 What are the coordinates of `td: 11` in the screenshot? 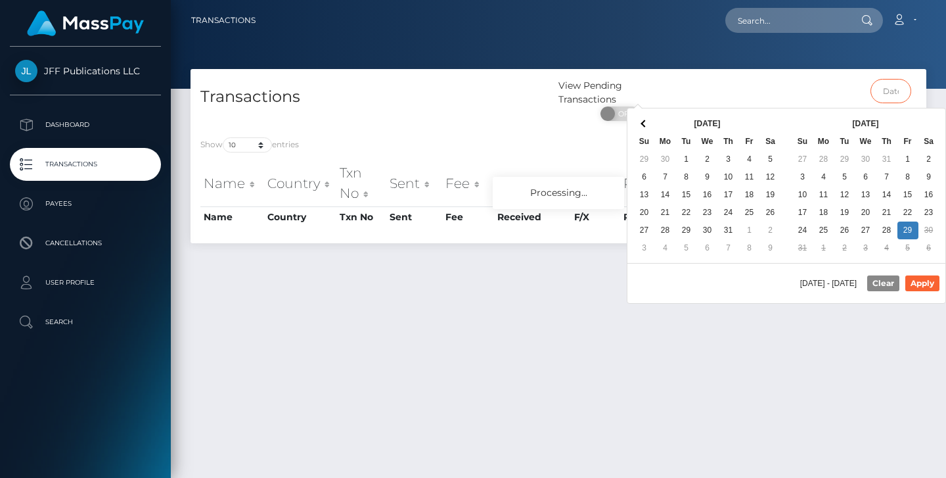 It's located at (824, 194).